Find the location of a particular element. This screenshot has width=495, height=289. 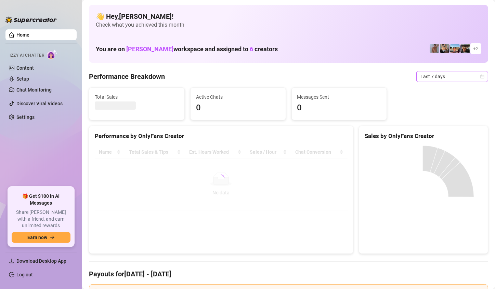

span: + 2 is located at coordinates (475, 49).